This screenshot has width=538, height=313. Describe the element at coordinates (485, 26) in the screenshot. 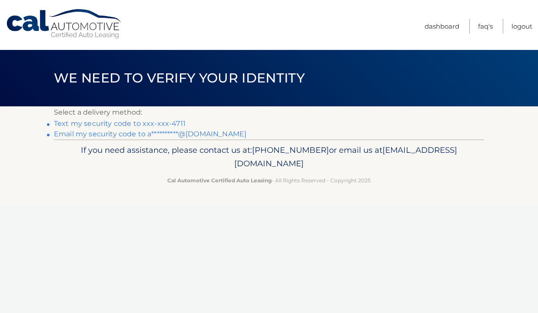

I see `a: FAQ's` at that location.